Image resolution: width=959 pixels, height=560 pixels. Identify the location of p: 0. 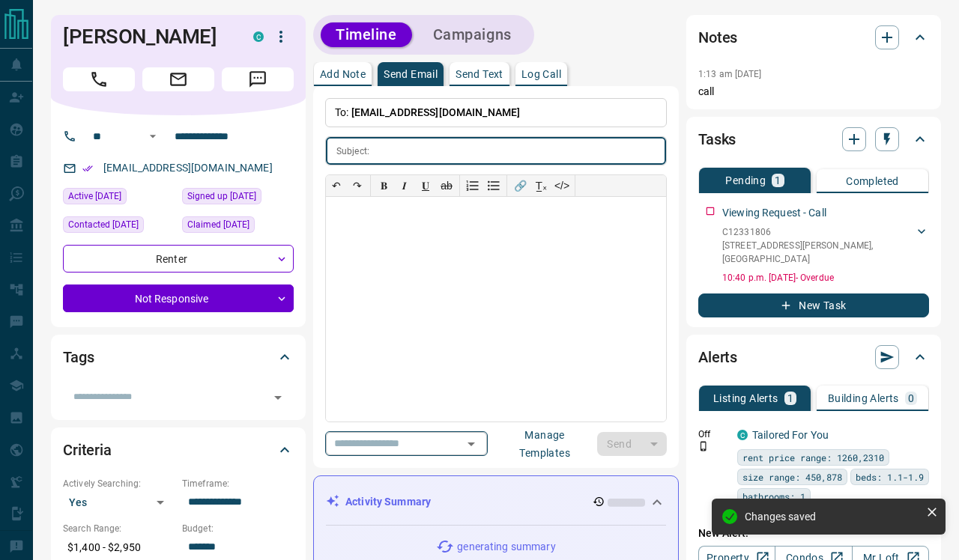
(911, 398).